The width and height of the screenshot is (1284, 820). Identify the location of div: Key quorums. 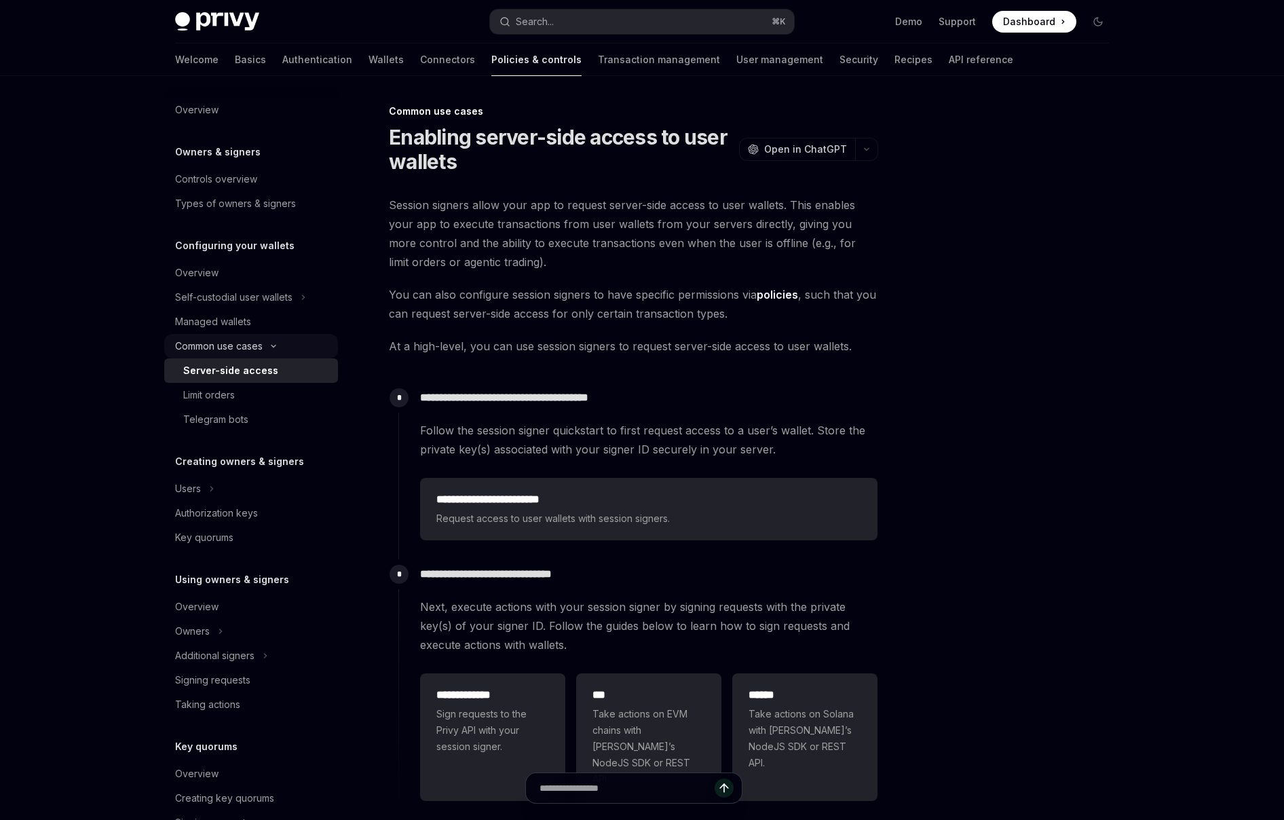
(204, 537).